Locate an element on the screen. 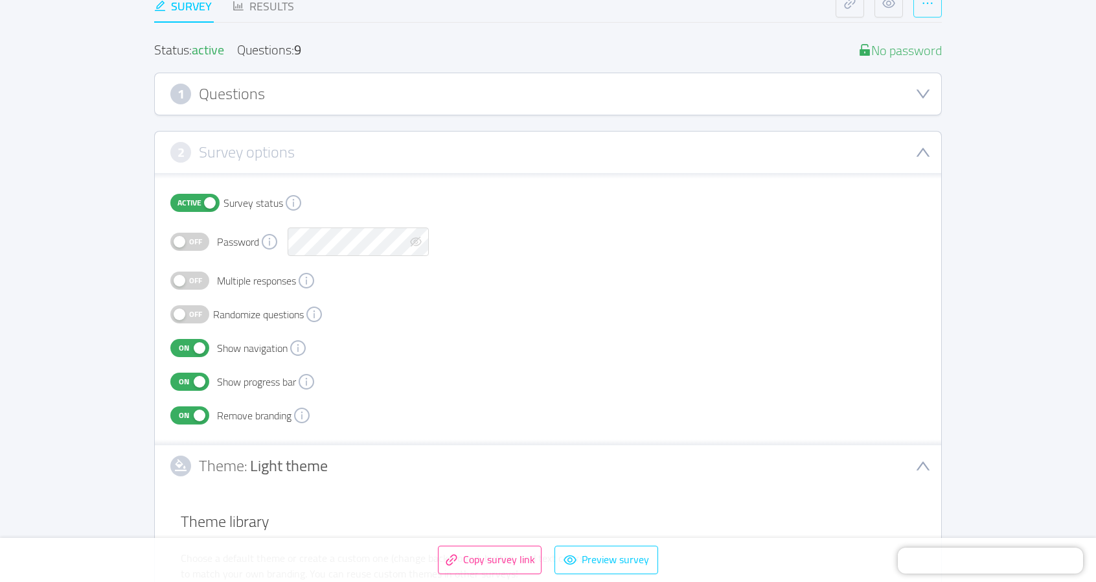  div: Status: is located at coordinates (189, 50).